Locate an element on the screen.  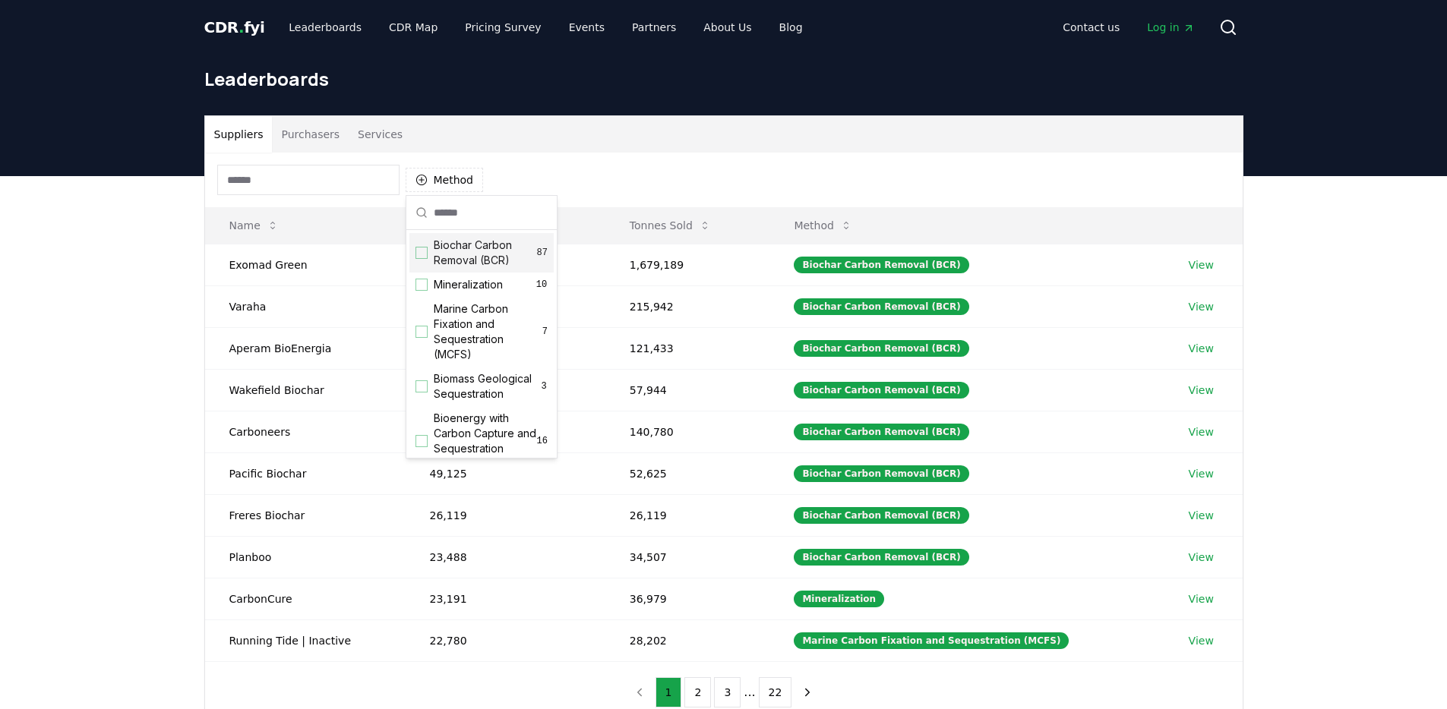
td: Carboneers is located at coordinates (305, 431).